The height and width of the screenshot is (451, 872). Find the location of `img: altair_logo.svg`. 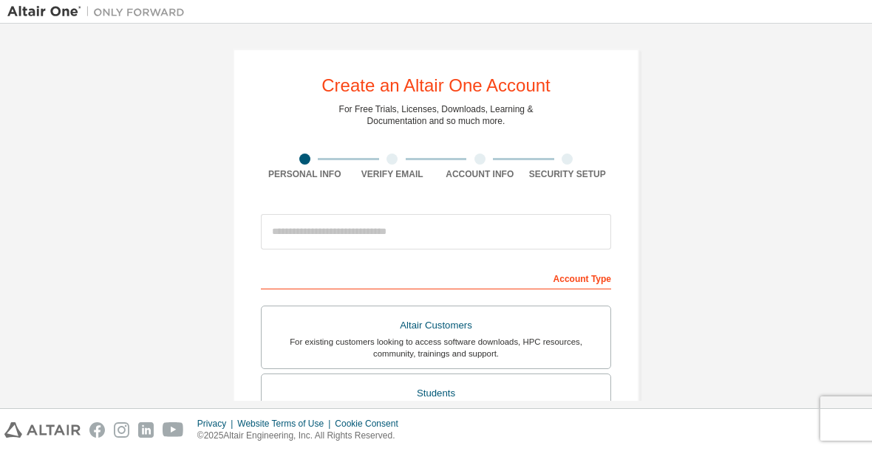

img: altair_logo.svg is located at coordinates (42, 430).